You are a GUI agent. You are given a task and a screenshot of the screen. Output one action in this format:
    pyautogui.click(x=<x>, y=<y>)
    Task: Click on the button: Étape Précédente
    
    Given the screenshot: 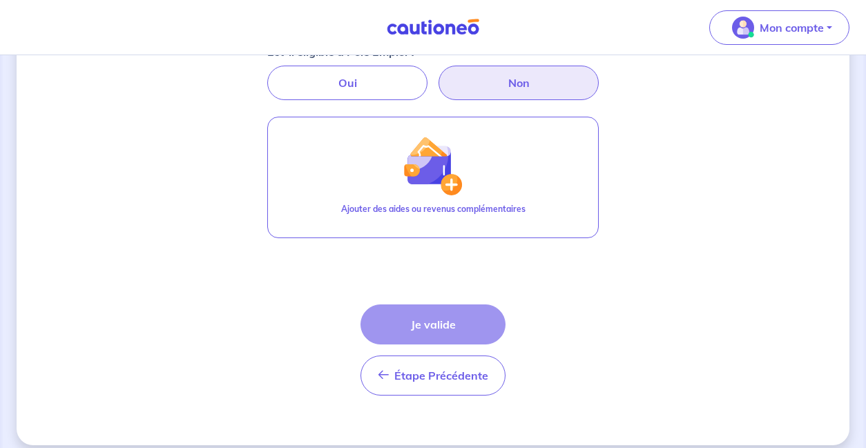 What is the action you would take?
    pyautogui.click(x=433, y=376)
    